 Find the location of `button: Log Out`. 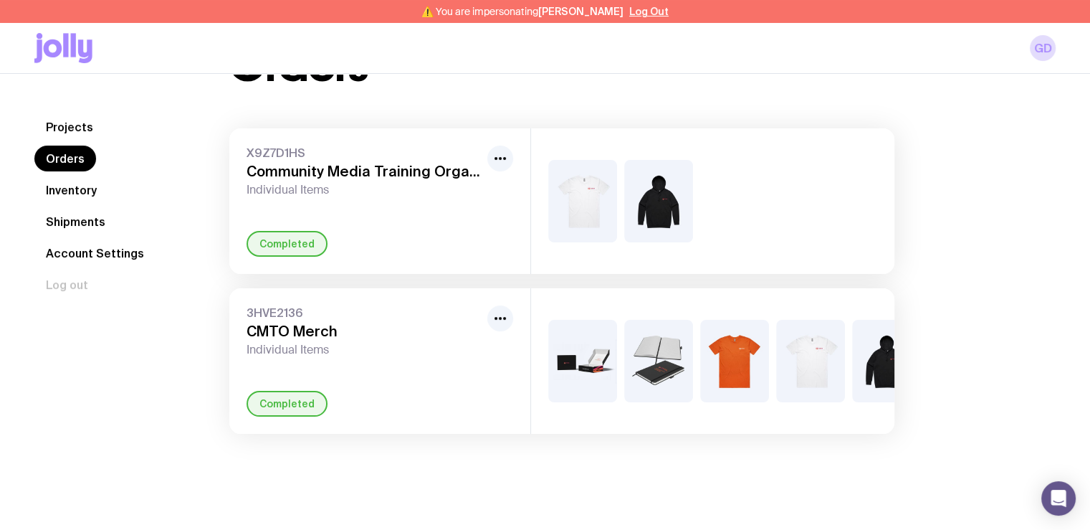

button: Log Out is located at coordinates (649, 11).